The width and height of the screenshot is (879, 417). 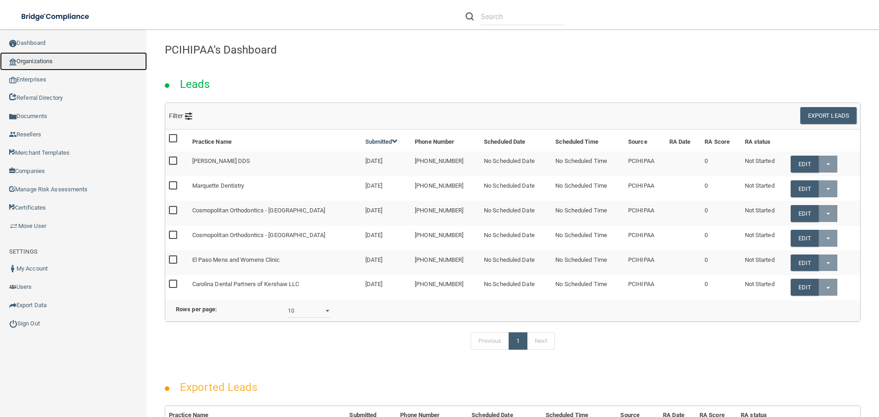 I want to click on th: Phone Number, so click(x=446, y=141).